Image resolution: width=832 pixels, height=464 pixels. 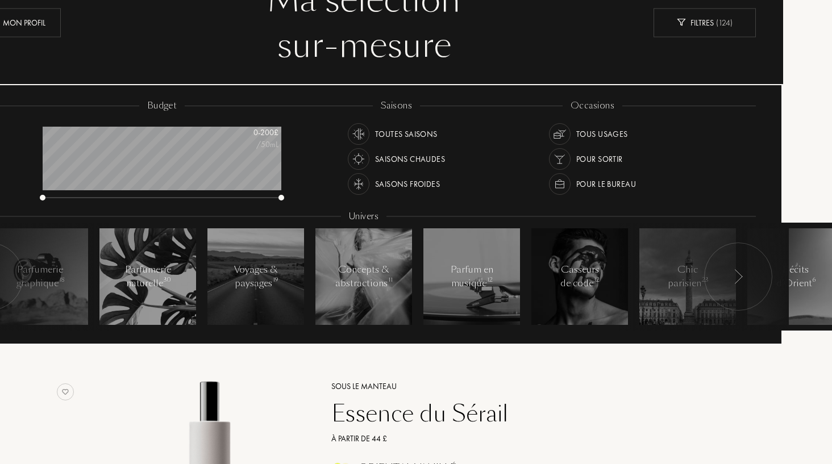 What do you see at coordinates (592, 106) in the screenshot?
I see `div: occasions` at bounding box center [592, 106].